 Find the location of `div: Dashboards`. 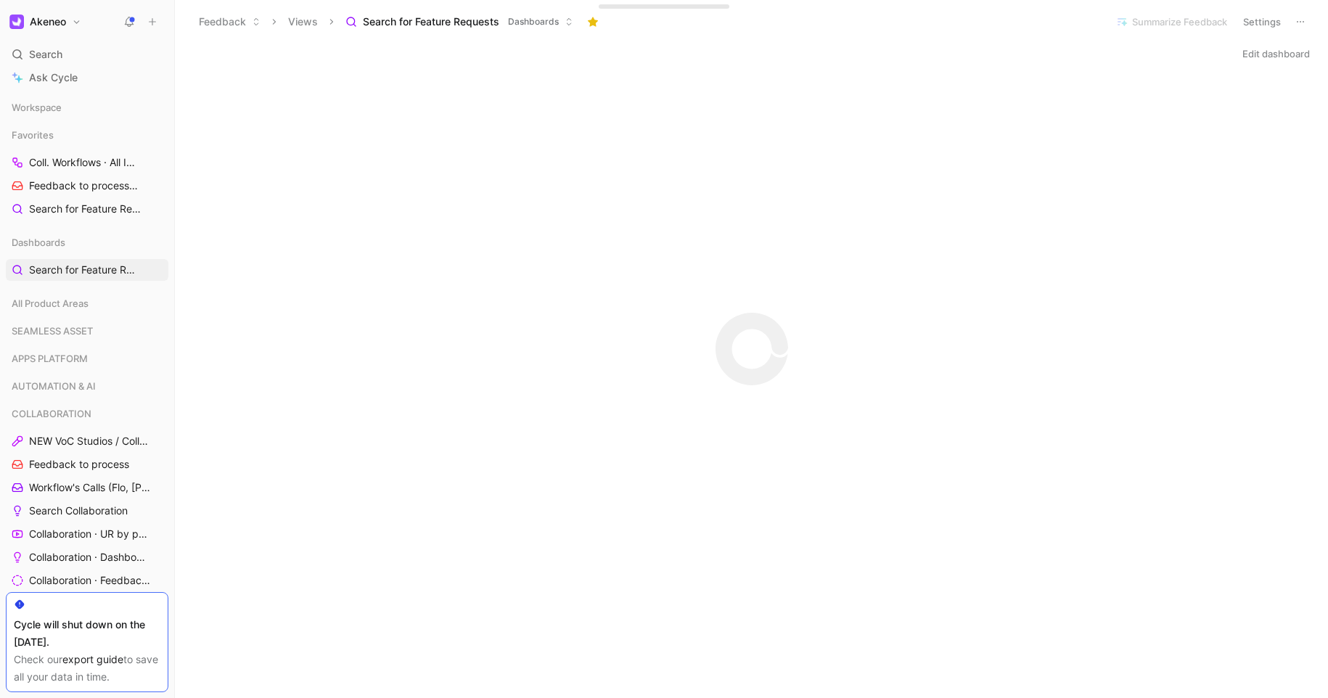

div: Dashboards is located at coordinates (87, 242).